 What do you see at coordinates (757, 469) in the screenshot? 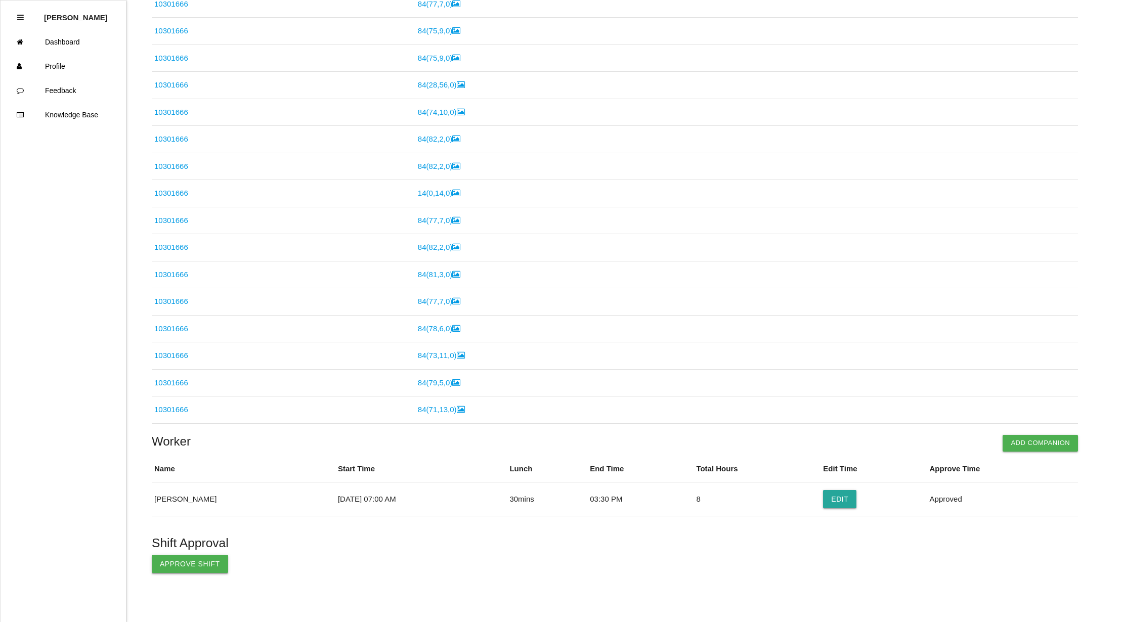
I see `th: Total Hours` at bounding box center [757, 469].